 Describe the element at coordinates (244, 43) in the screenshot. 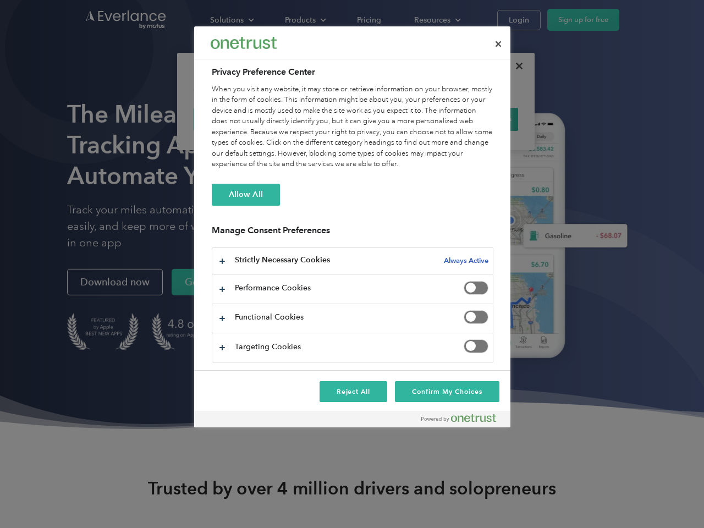

I see `div: Everlance` at that location.